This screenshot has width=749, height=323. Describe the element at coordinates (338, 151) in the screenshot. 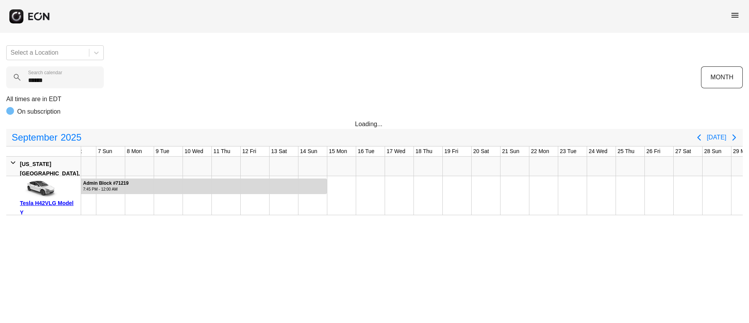

I see `div: 15 Mon` at that location.